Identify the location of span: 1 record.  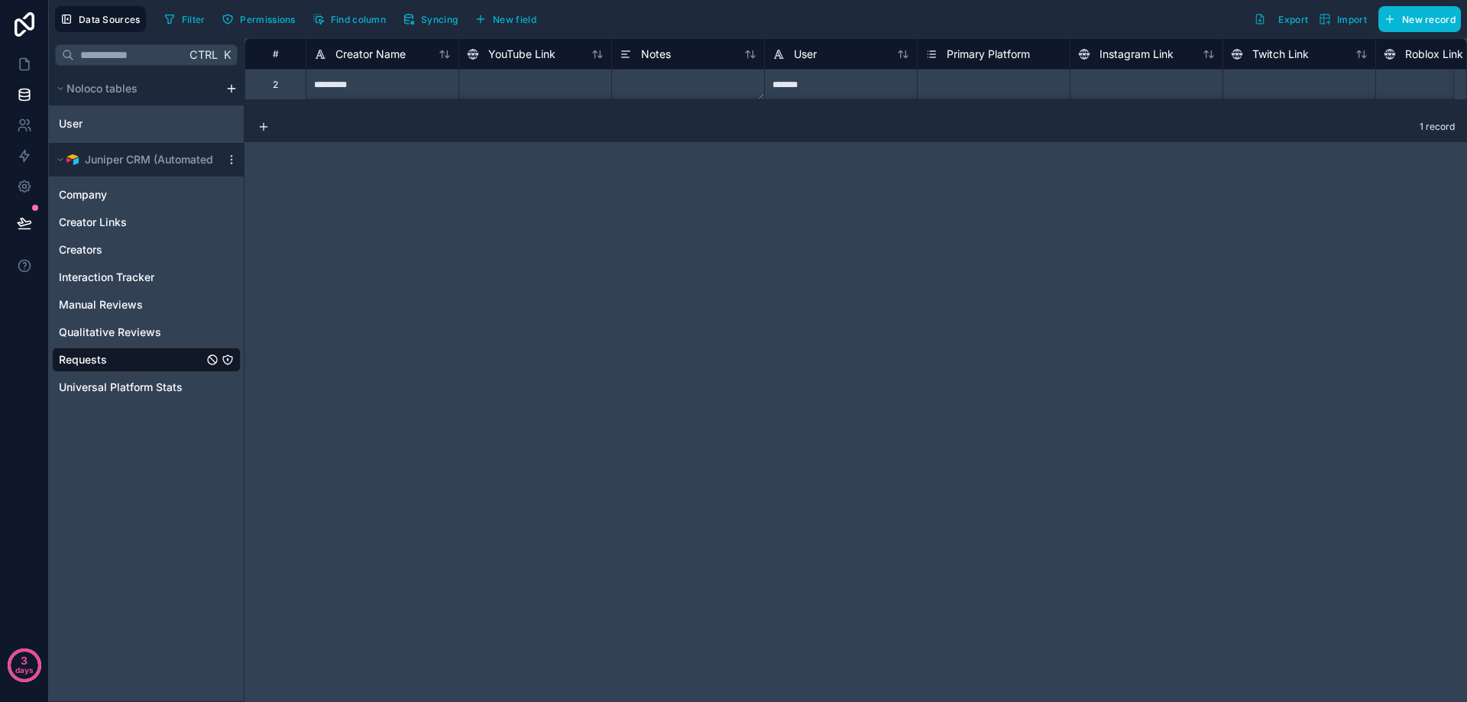
(1437, 127).